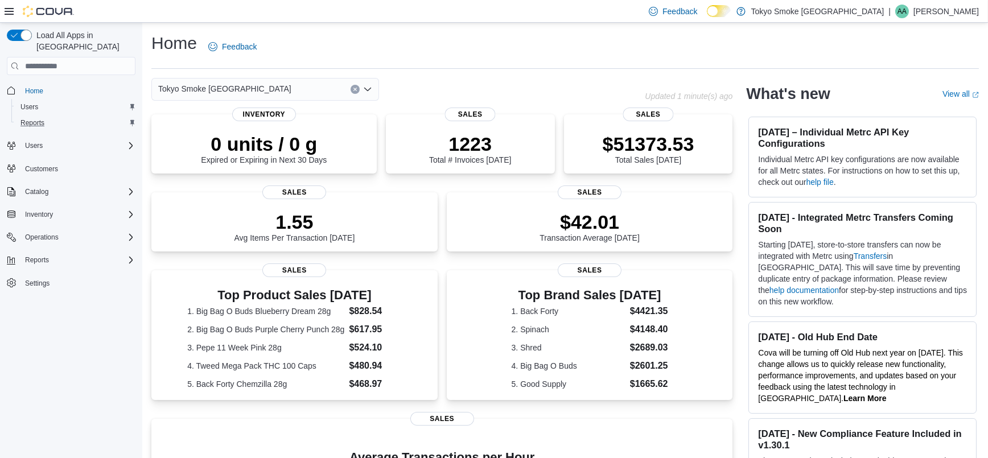  What do you see at coordinates (865, 399) in the screenshot?
I see `strong: Learn More` at bounding box center [865, 399].